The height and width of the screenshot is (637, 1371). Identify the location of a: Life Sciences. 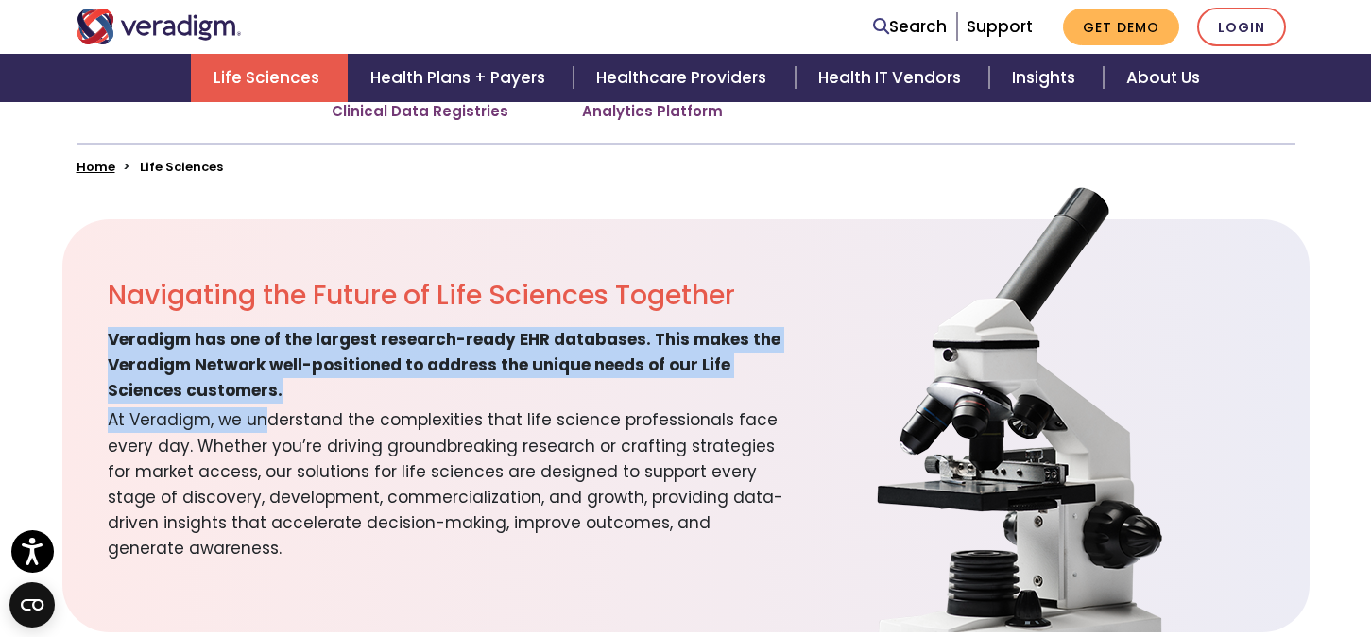
(269, 77).